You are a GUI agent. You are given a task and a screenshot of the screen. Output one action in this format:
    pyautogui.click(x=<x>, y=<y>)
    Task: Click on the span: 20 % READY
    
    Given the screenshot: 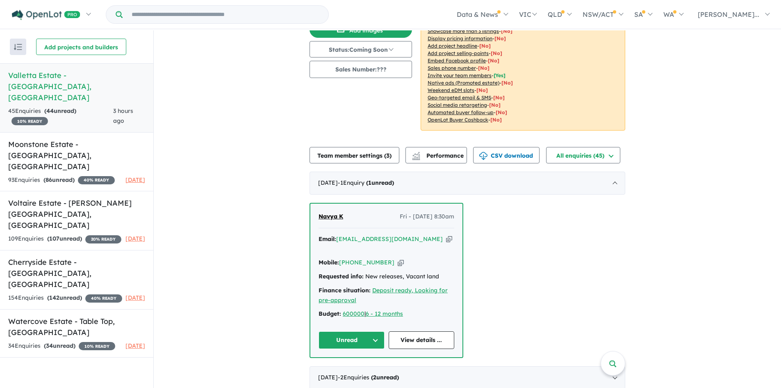 What is the action you would take?
    pyautogui.click(x=103, y=239)
    